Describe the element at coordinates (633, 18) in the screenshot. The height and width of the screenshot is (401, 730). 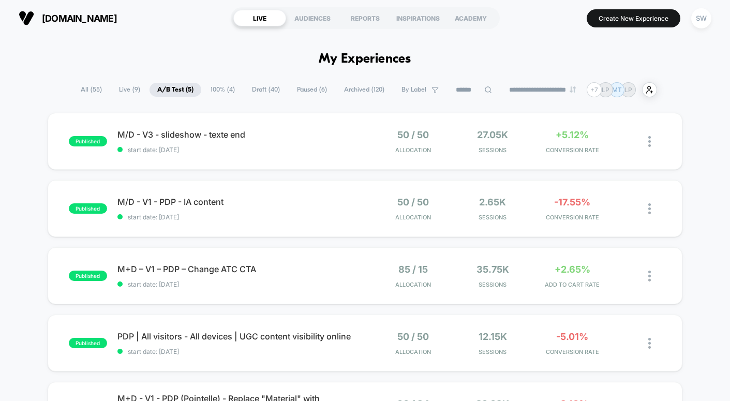
I see `button: Create New Experience` at that location.